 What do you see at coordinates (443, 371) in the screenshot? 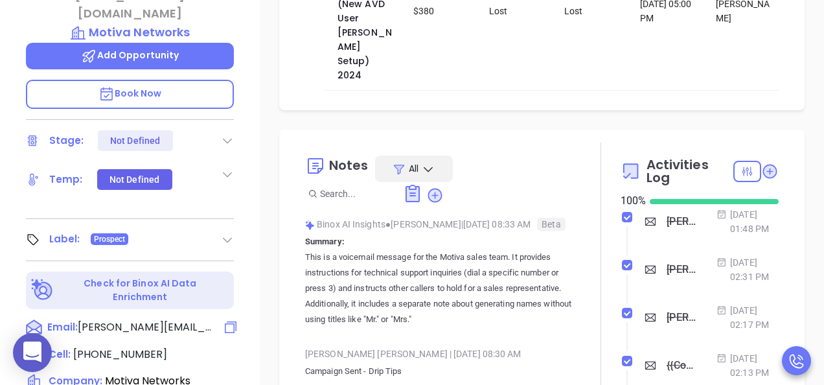
I see `p: Campaign Sent - Drip Tips` at bounding box center [443, 371].